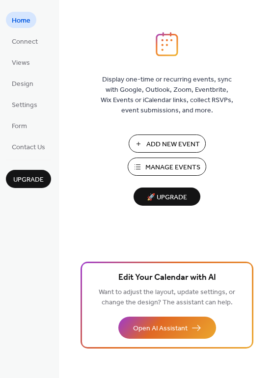 The image size is (275, 378). What do you see at coordinates (25, 42) in the screenshot?
I see `span: Connect` at bounding box center [25, 42].